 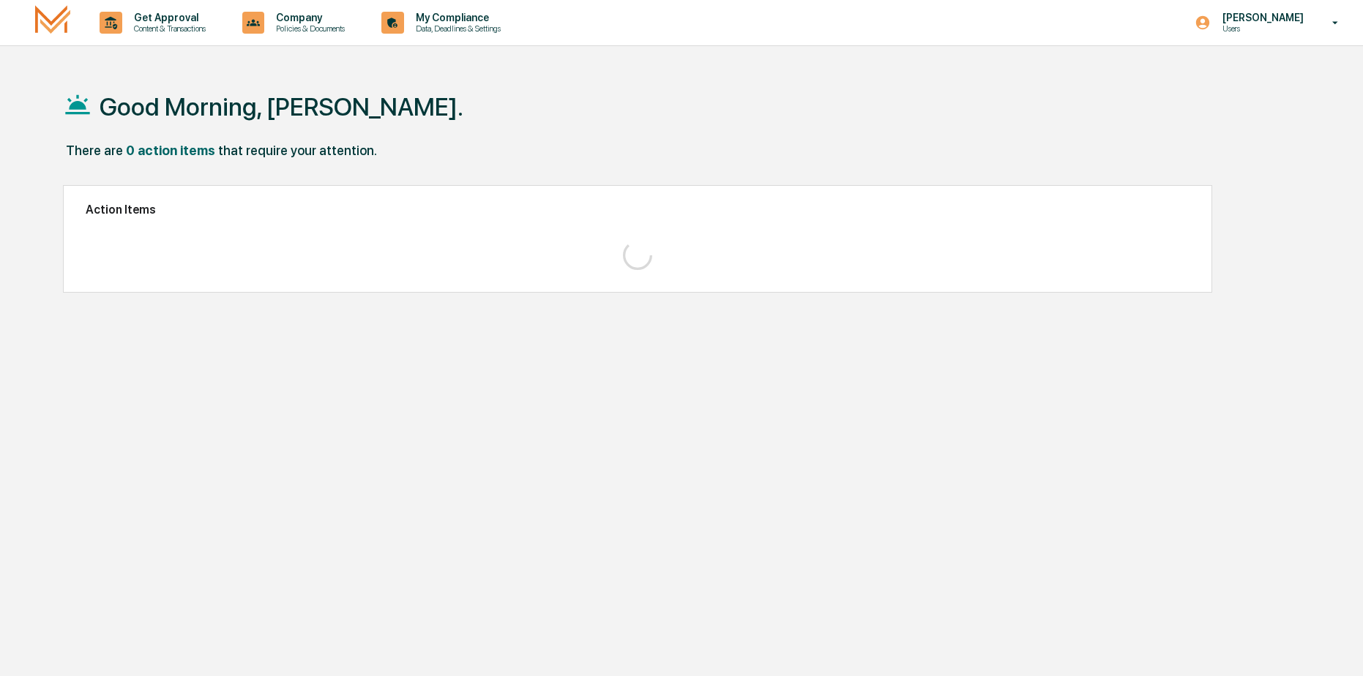 I want to click on p: Company, so click(x=308, y=18).